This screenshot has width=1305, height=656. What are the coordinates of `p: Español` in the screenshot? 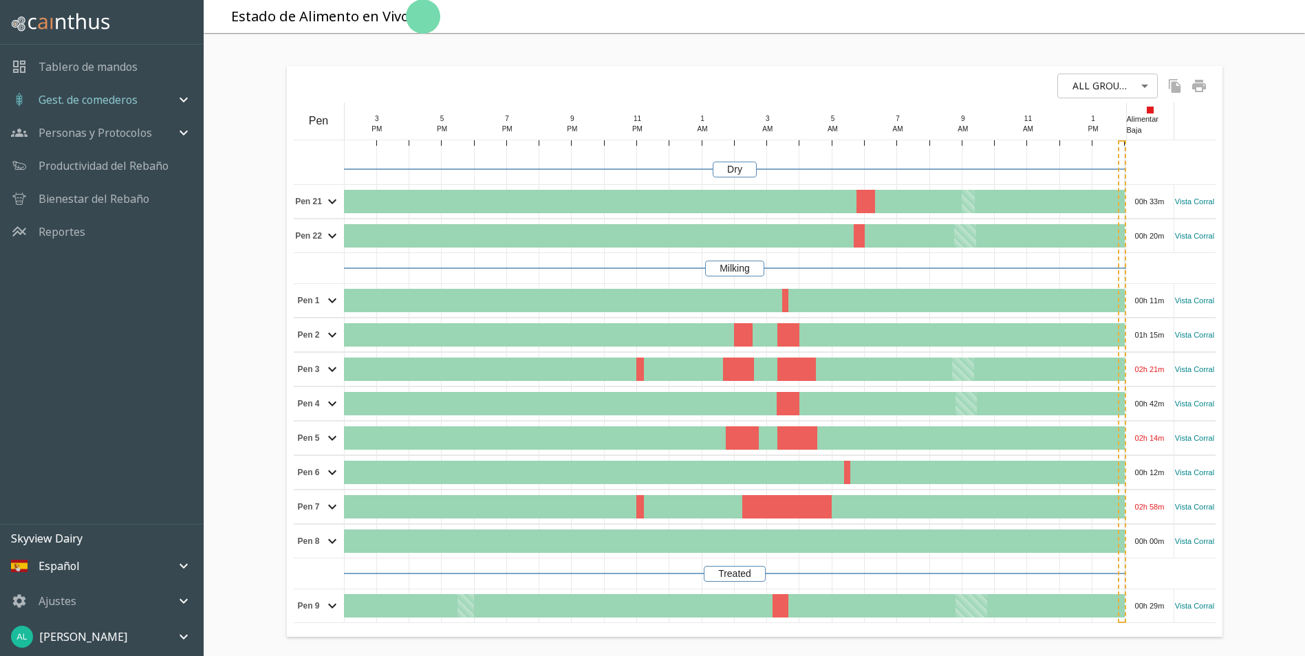 It's located at (59, 566).